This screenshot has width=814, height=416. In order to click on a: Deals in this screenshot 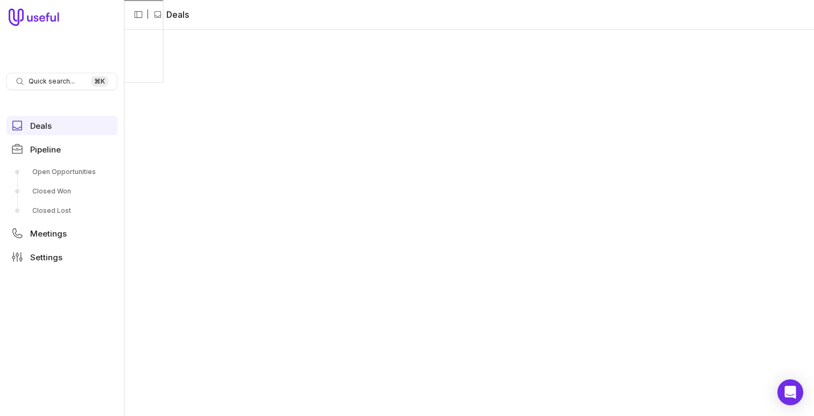, I will do `click(62, 125)`.